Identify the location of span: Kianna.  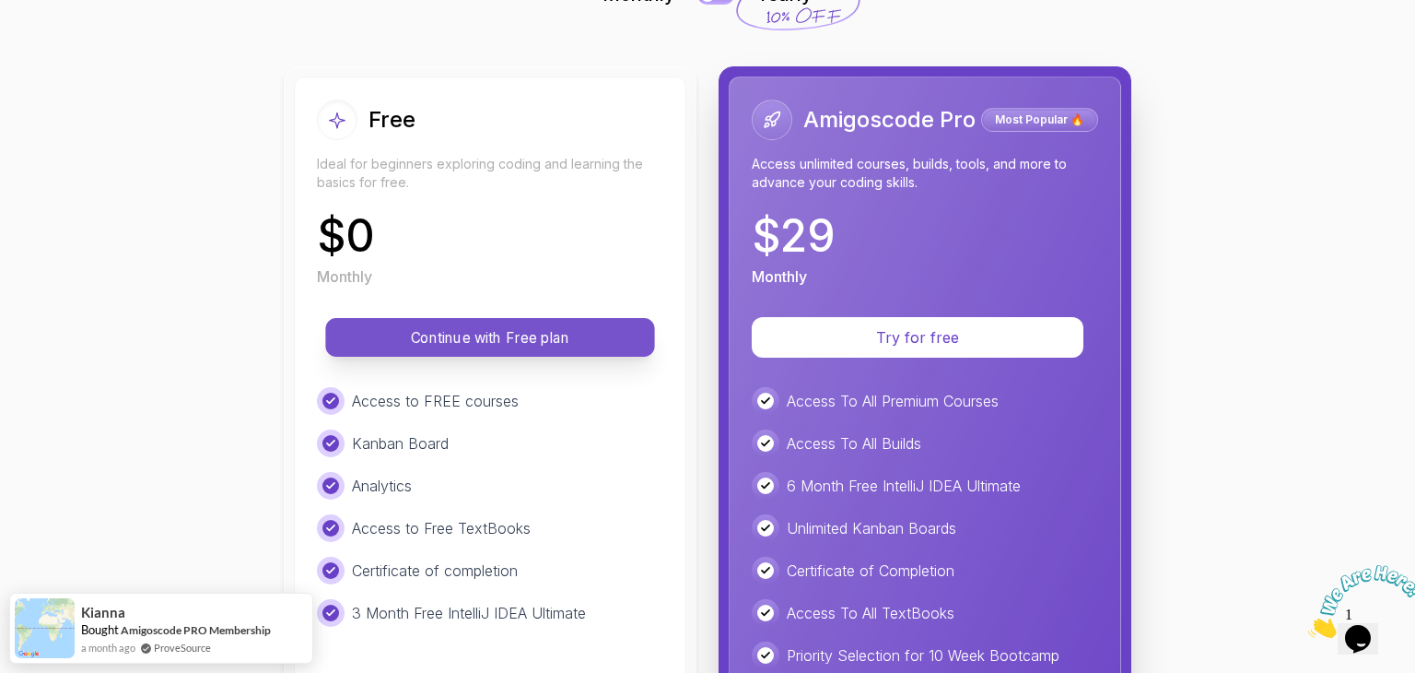
(103, 612).